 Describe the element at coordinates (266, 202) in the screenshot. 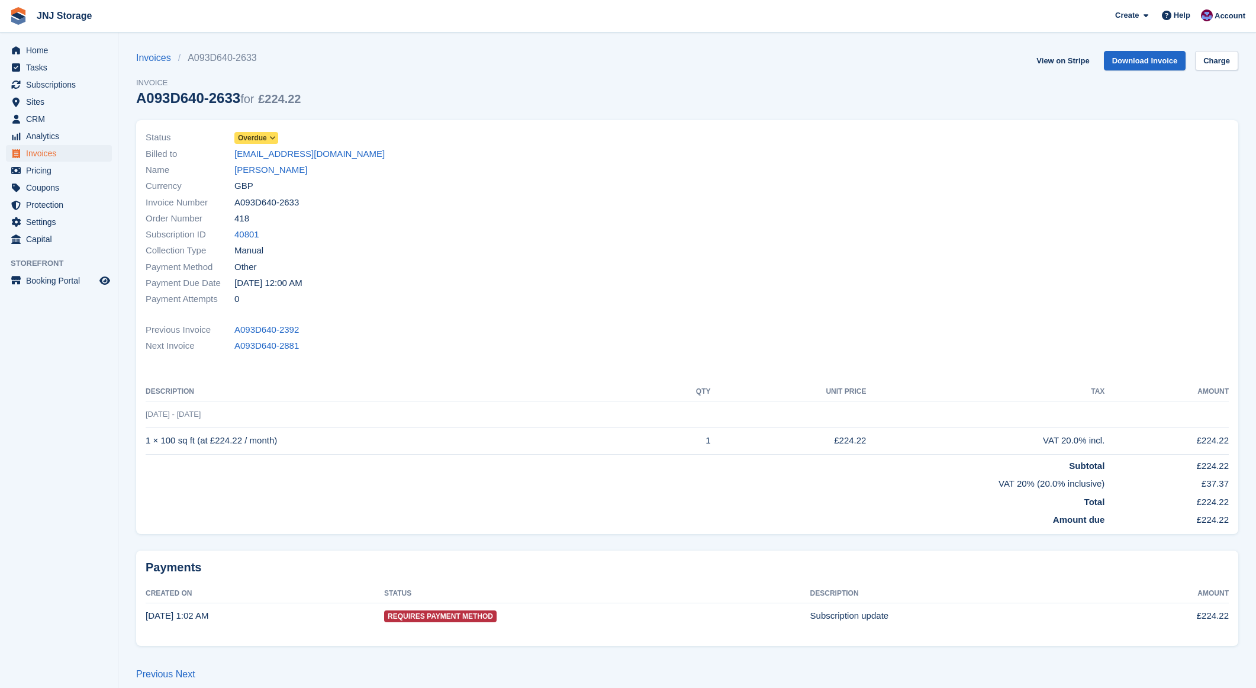

I see `span: A093D640-2633` at that location.